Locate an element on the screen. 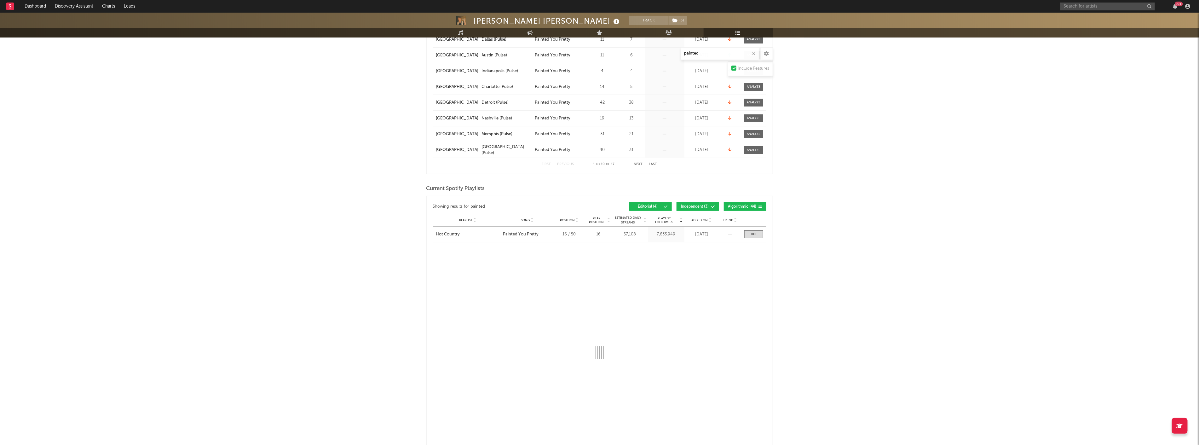 This screenshot has height=445, width=1199. div: 13 is located at coordinates (632, 119).